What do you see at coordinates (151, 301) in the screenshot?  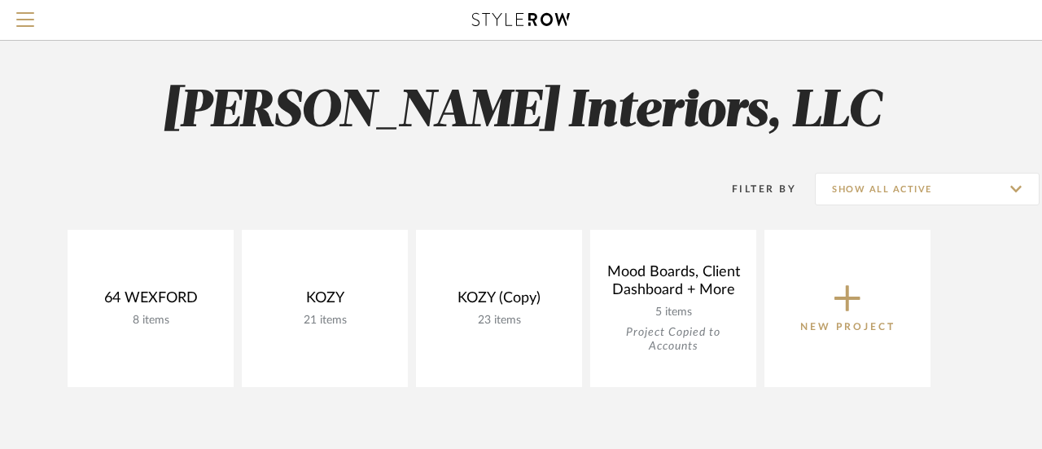 I see `div: 64 WEXFORD` at bounding box center [151, 301].